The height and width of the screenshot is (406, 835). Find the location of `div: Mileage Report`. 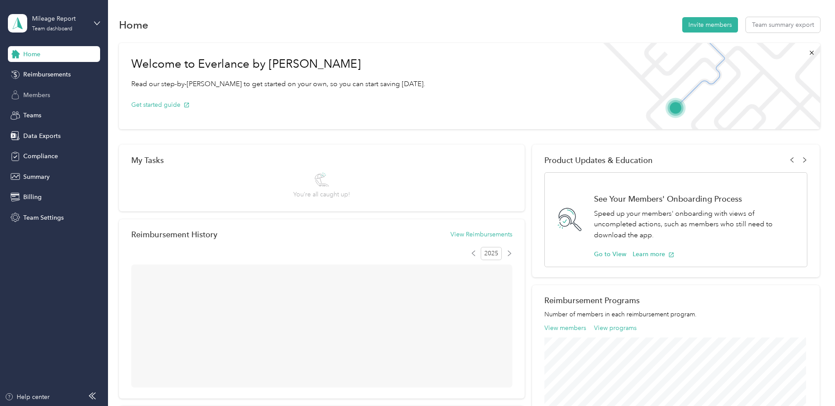

div: Mileage Report is located at coordinates (59, 18).